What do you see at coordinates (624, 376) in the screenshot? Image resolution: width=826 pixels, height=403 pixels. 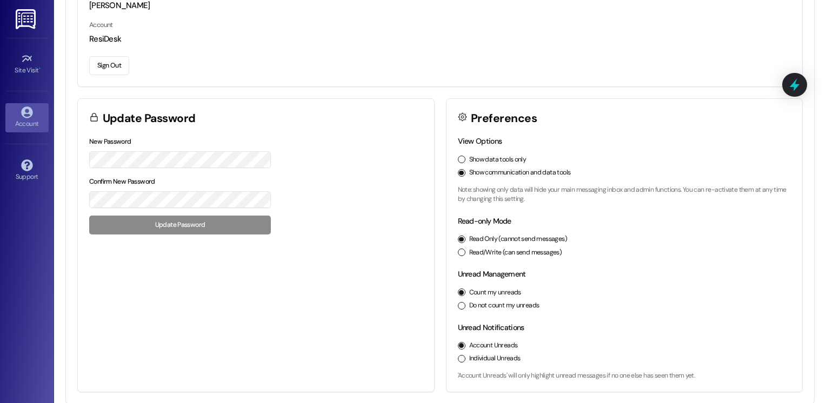 I see `p: 'Account Unreads' will only highlight unread messages if no one else has seen them yet.` at bounding box center [624, 376].